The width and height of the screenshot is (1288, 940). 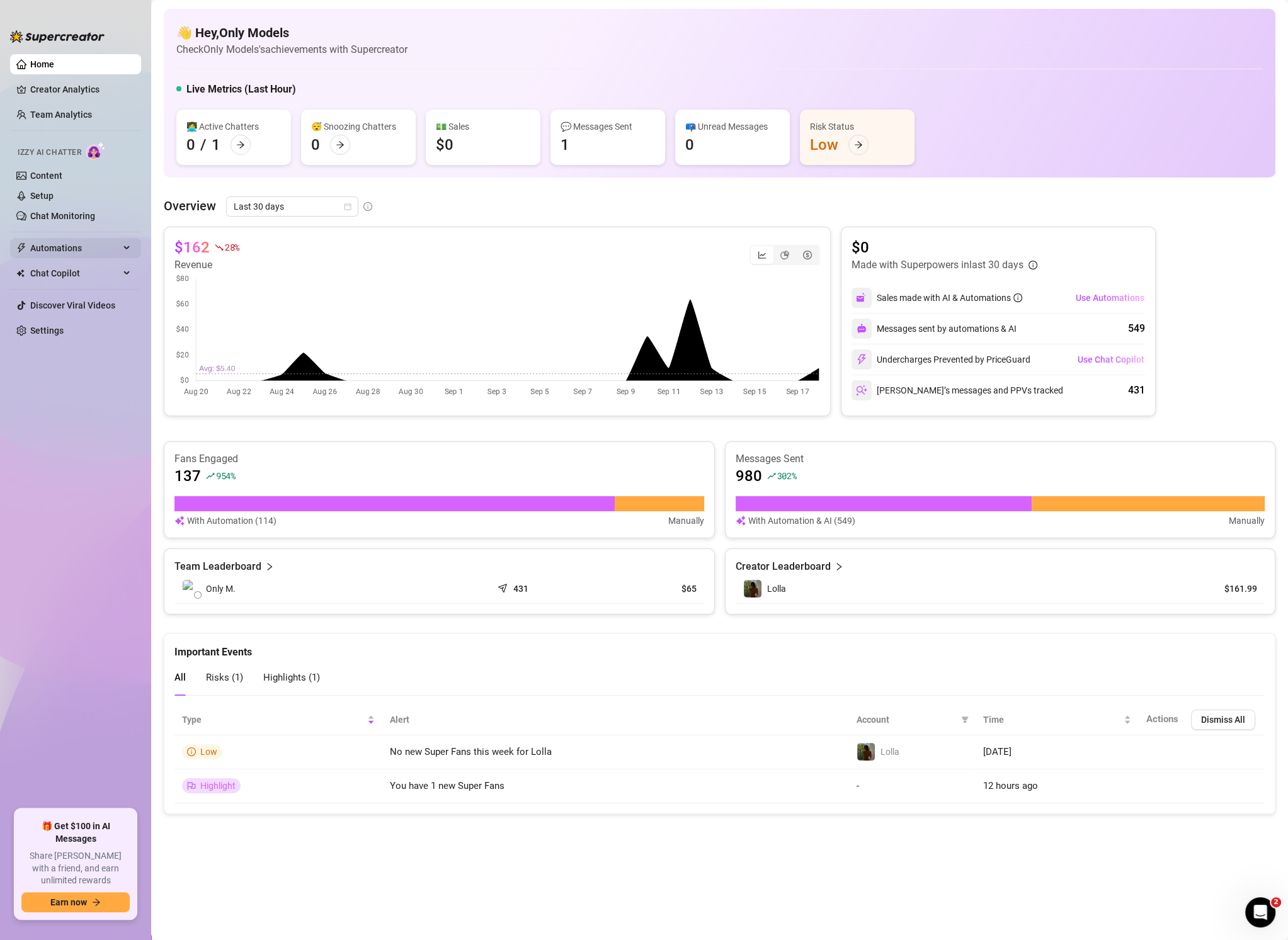 I want to click on span: Low, so click(x=208, y=752).